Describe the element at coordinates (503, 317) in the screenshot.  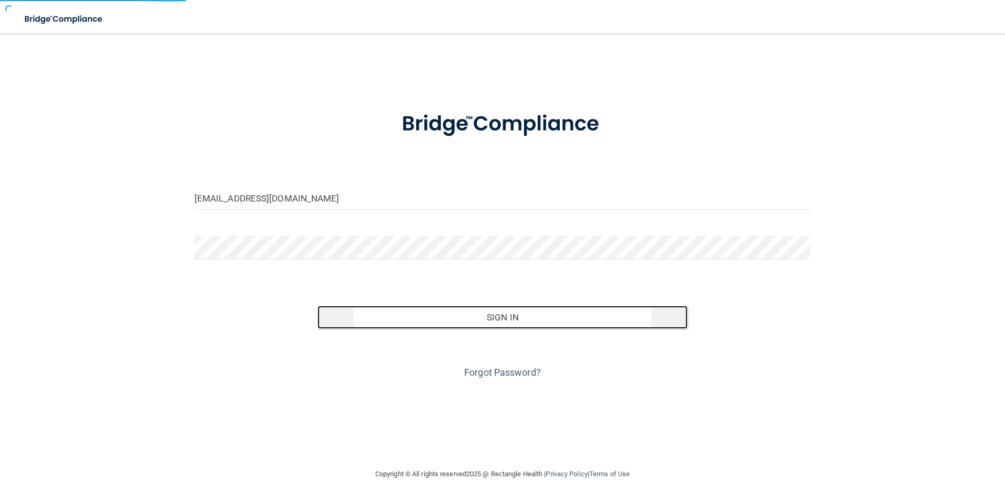
I see `button: Sign In` at that location.